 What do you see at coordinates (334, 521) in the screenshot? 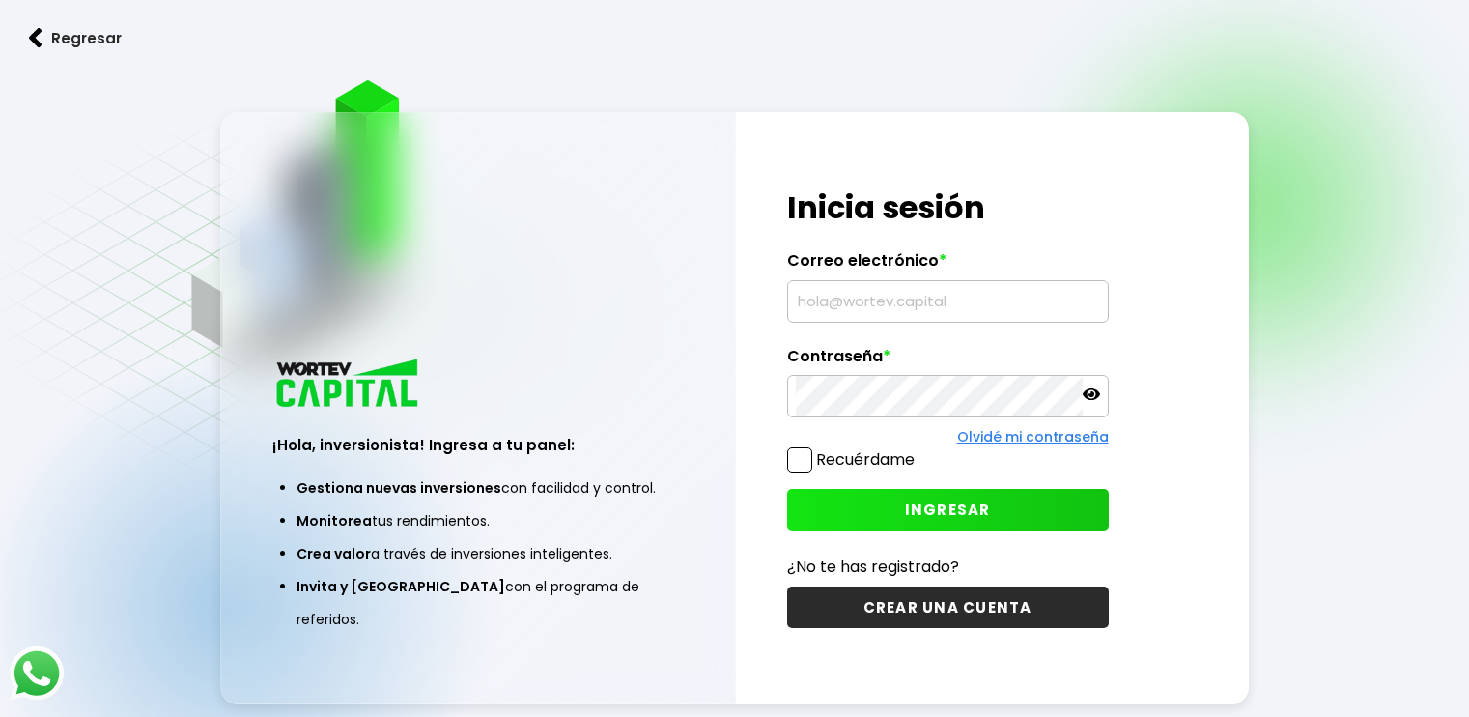
I see `span: Monitorea` at bounding box center [334, 521].